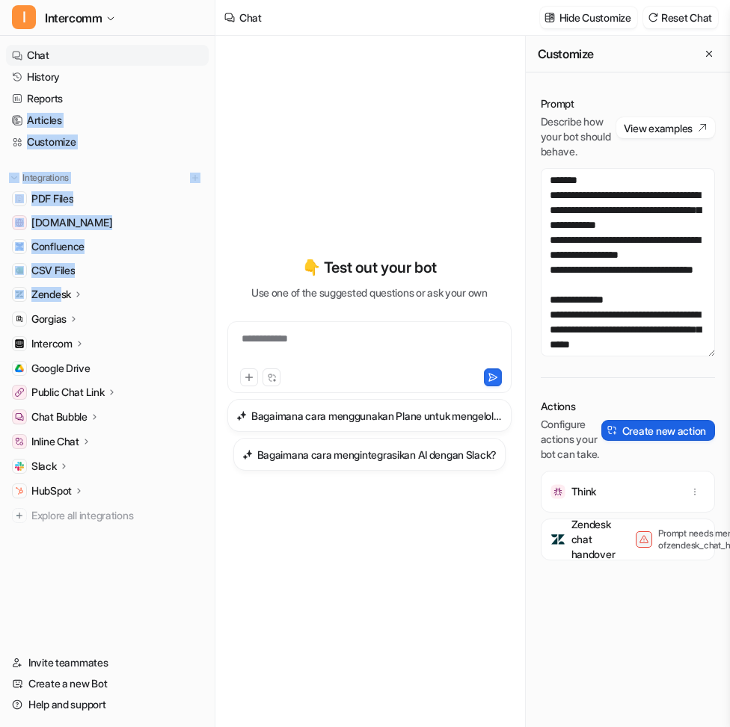 The width and height of the screenshot is (730, 727). I want to click on a: Chat, so click(107, 55).